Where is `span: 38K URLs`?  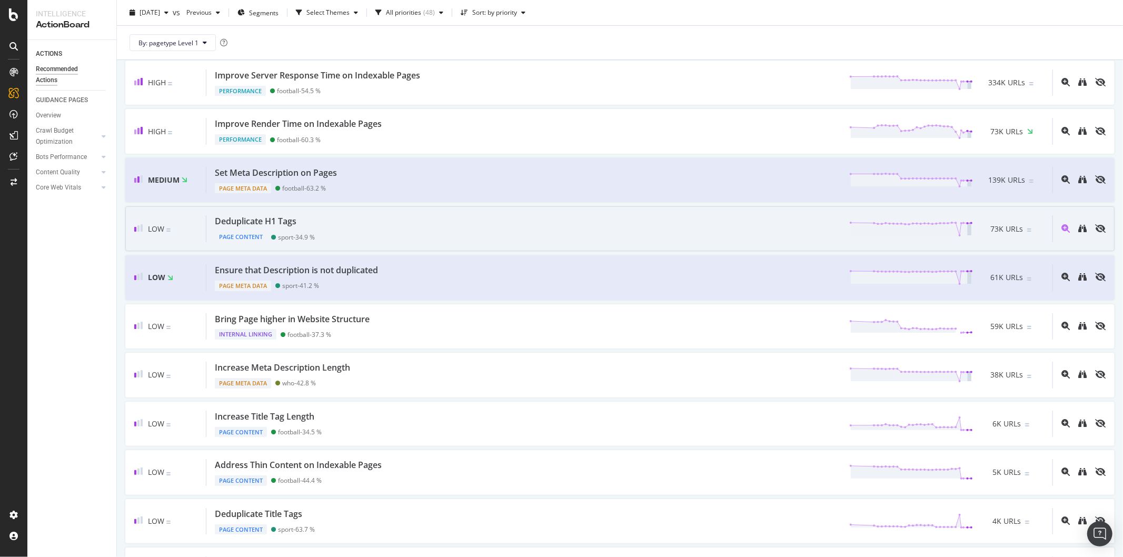 span: 38K URLs is located at coordinates (1007, 375).